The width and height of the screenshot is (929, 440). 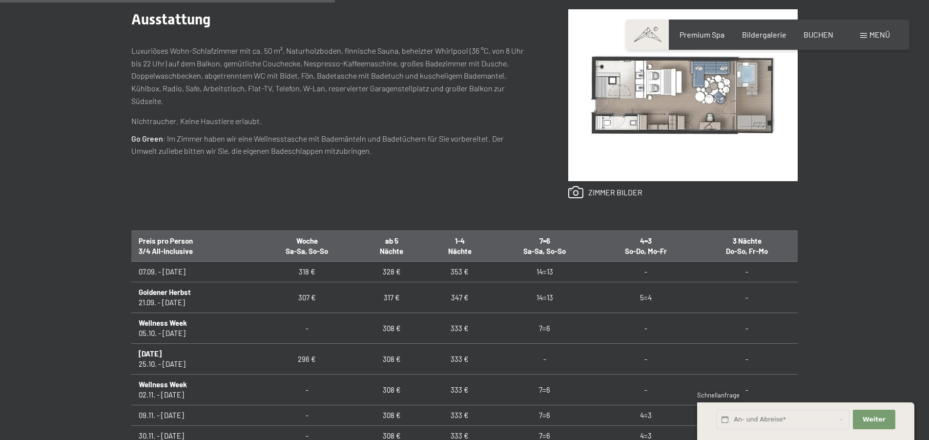 I want to click on th: Woche, so click(x=307, y=246).